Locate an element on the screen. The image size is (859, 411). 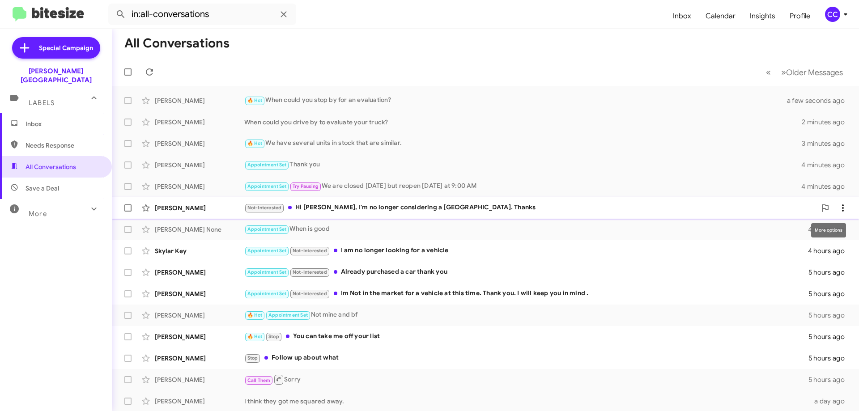
a: Special Campaign is located at coordinates (56, 48).